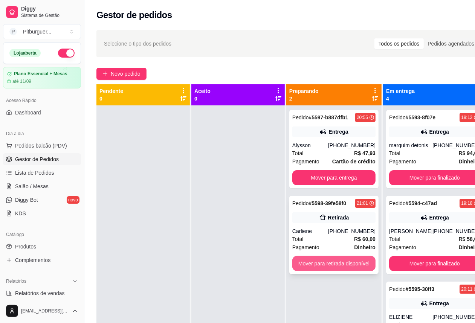  I want to click on strong: # 5593-8f07e, so click(421, 118).